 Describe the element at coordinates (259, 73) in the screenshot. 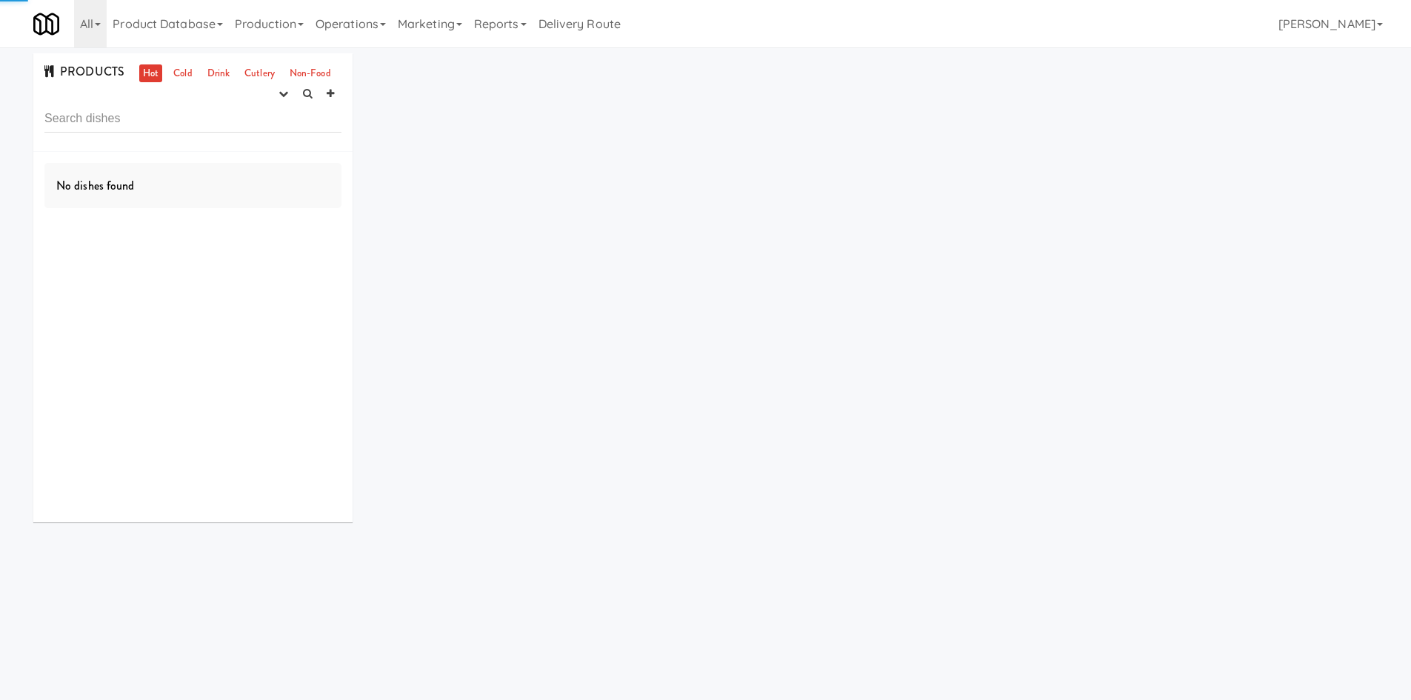

I see `a: Cutlery` at that location.